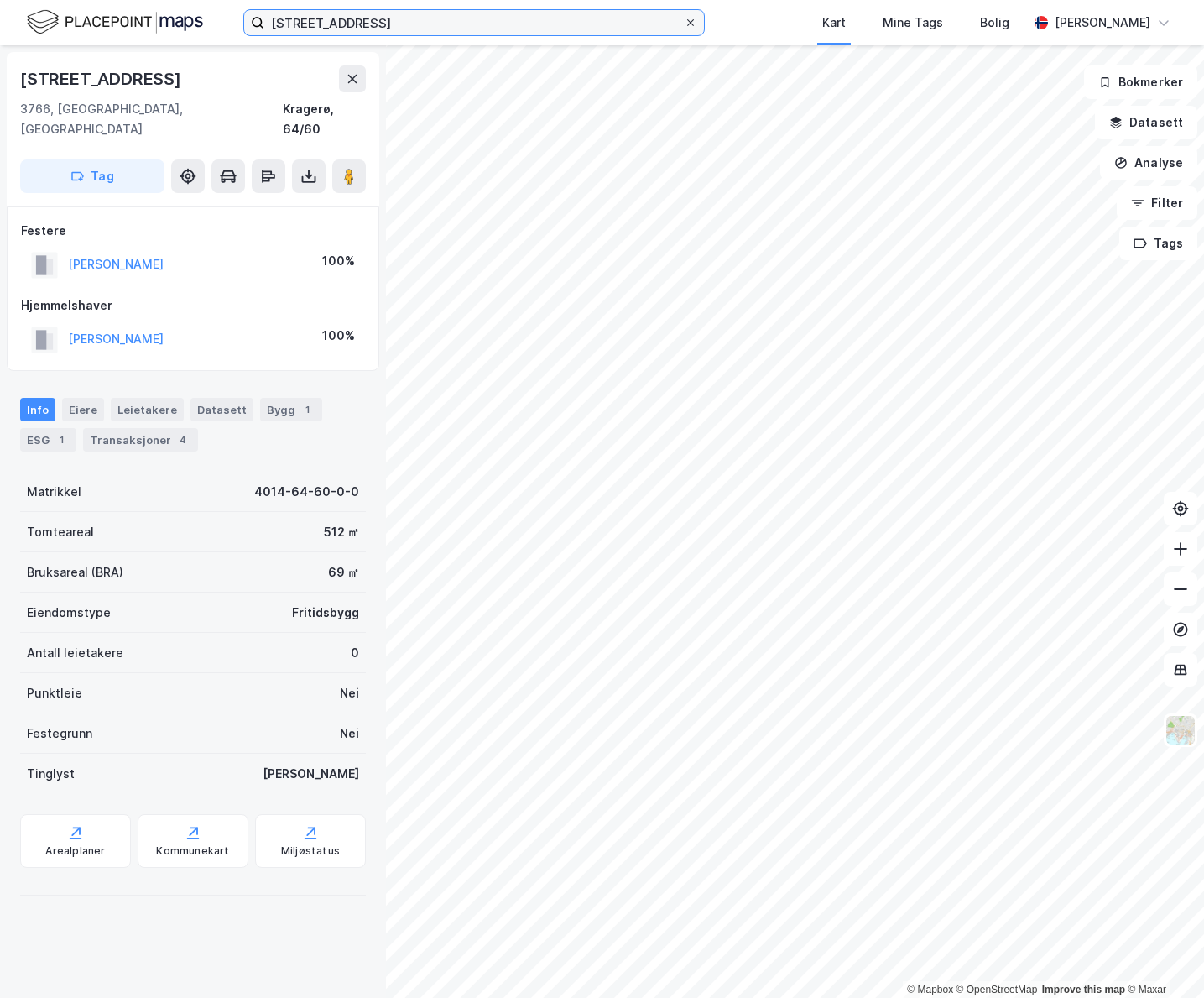  Describe the element at coordinates (221, 409) in the screenshot. I see `div: Datasett` at that location.